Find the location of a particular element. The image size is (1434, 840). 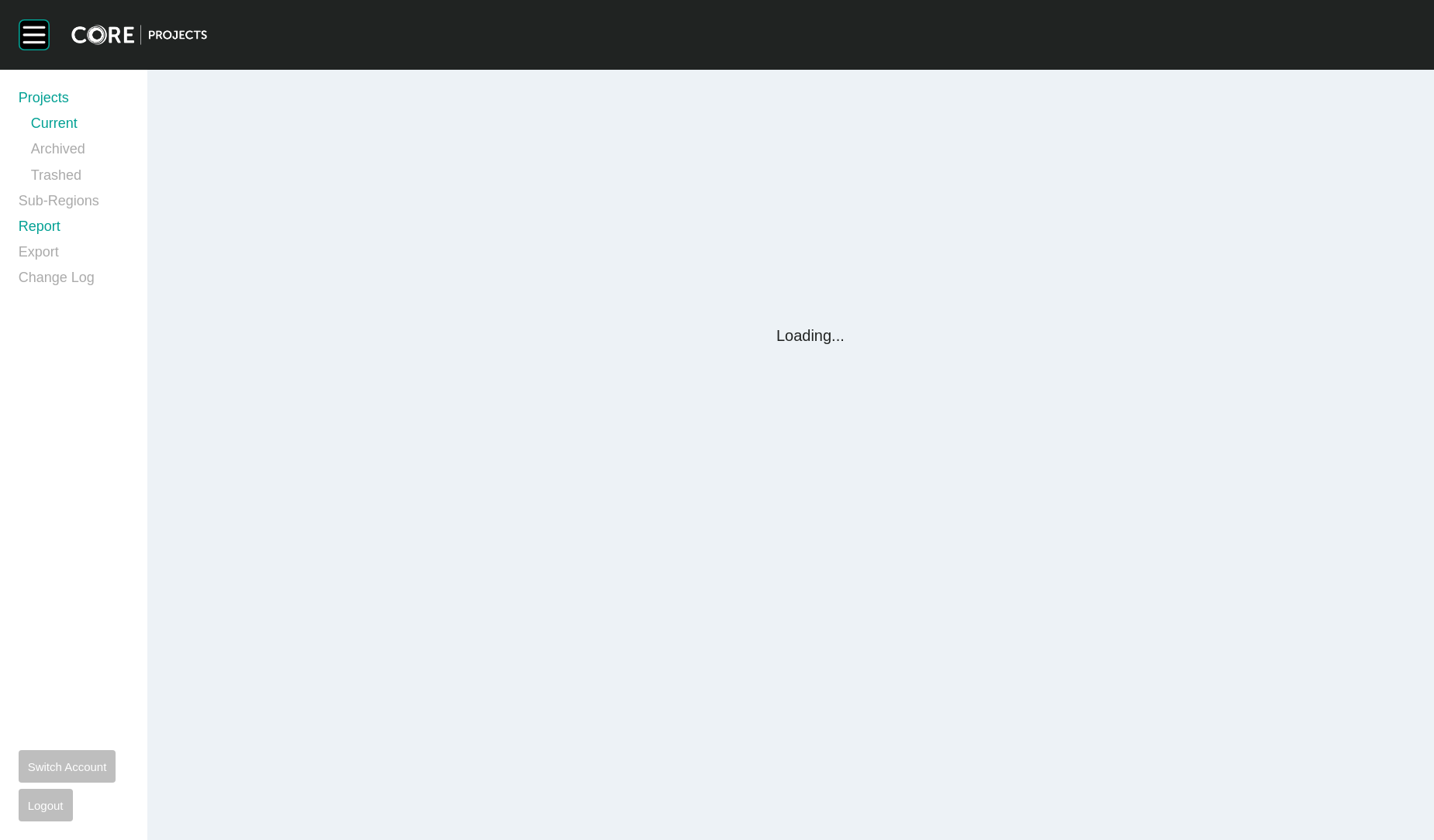

a: Export is located at coordinates (74, 255).